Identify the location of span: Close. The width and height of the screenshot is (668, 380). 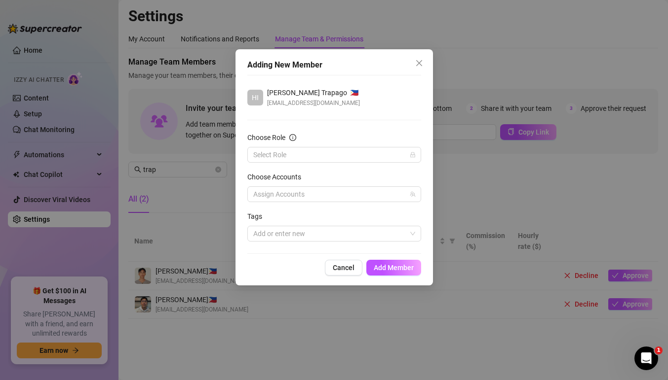
(419, 63).